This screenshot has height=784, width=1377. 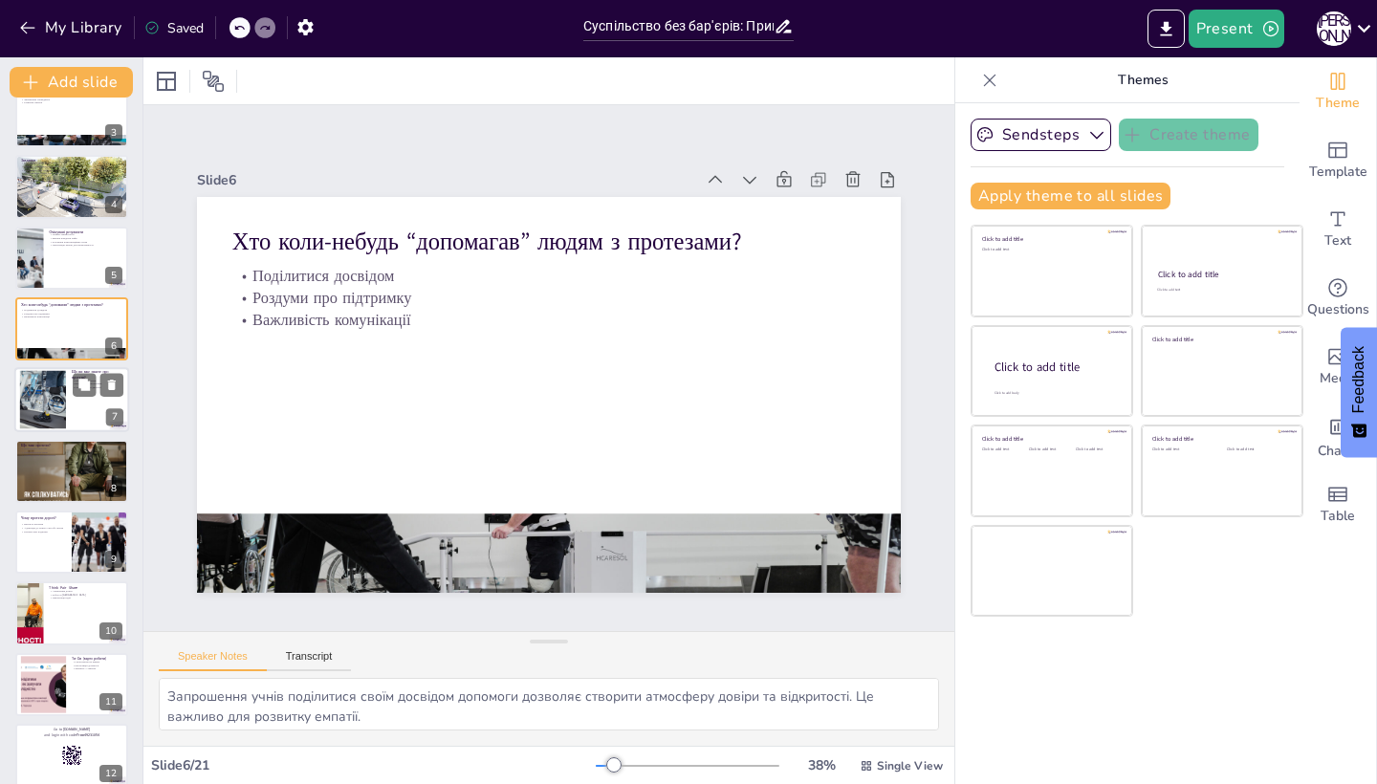 What do you see at coordinates (85, 242) in the screenshot?
I see `p: Розуміння комунікаційних норм` at bounding box center [85, 242].